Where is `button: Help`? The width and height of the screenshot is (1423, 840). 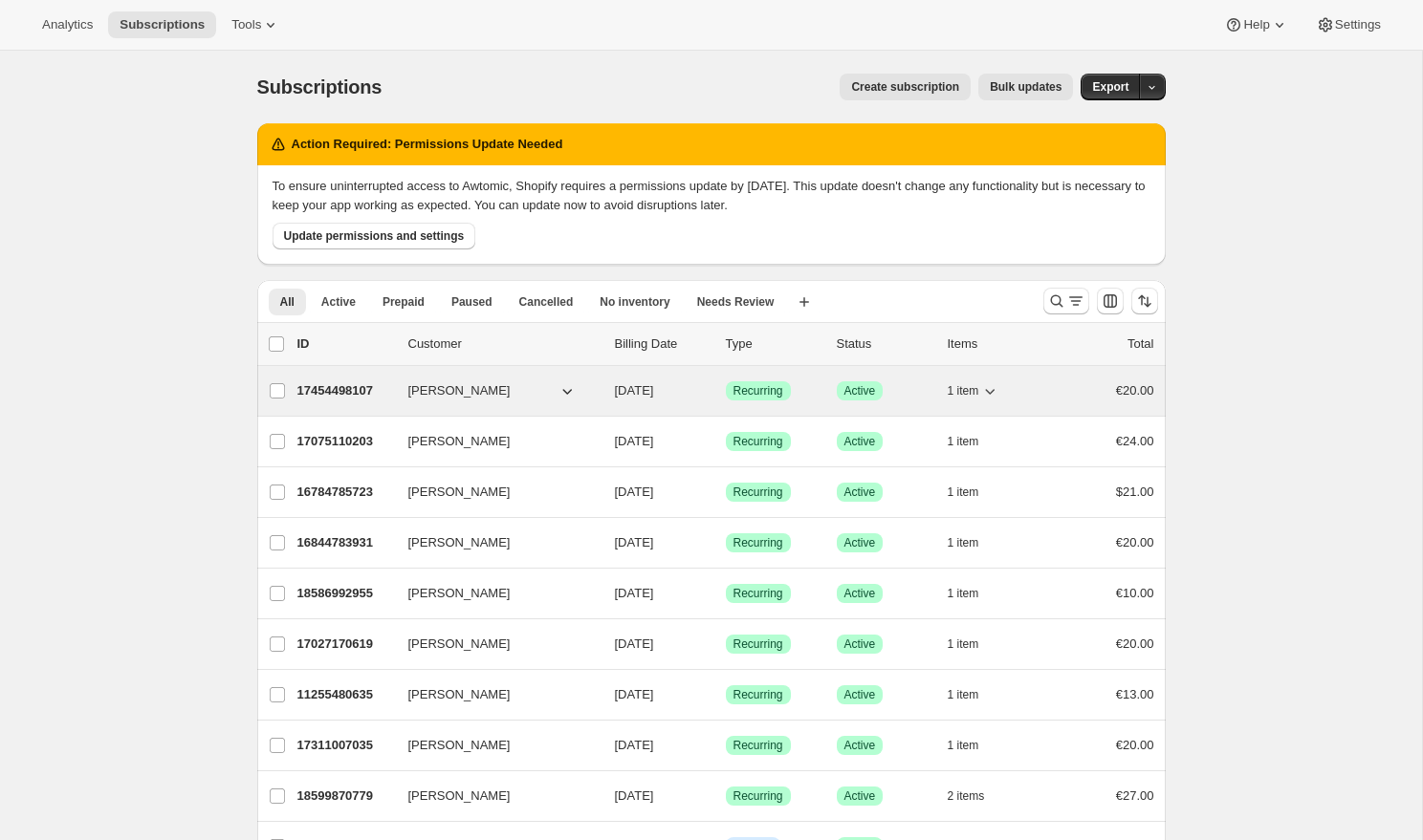
button: Help is located at coordinates (1256, 25).